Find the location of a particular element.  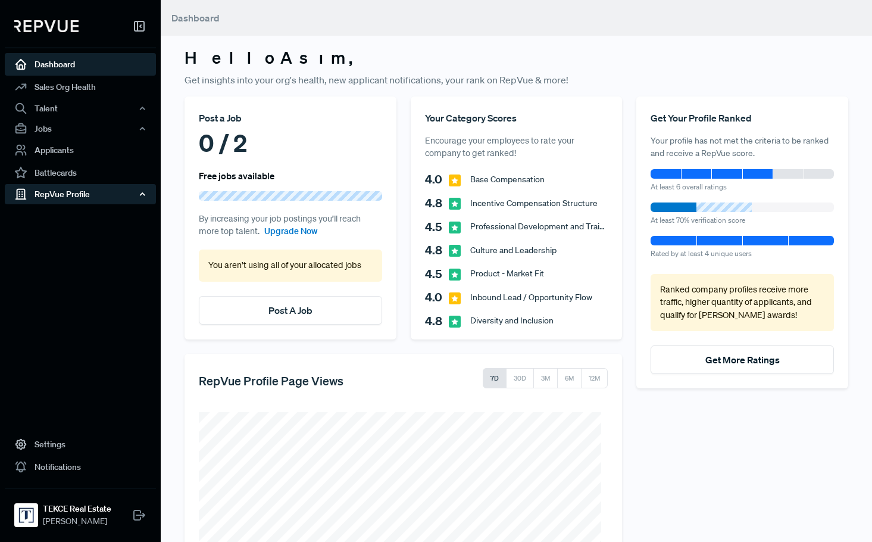

p: You aren’t using all of your allocated jobs is located at coordinates (291, 266).